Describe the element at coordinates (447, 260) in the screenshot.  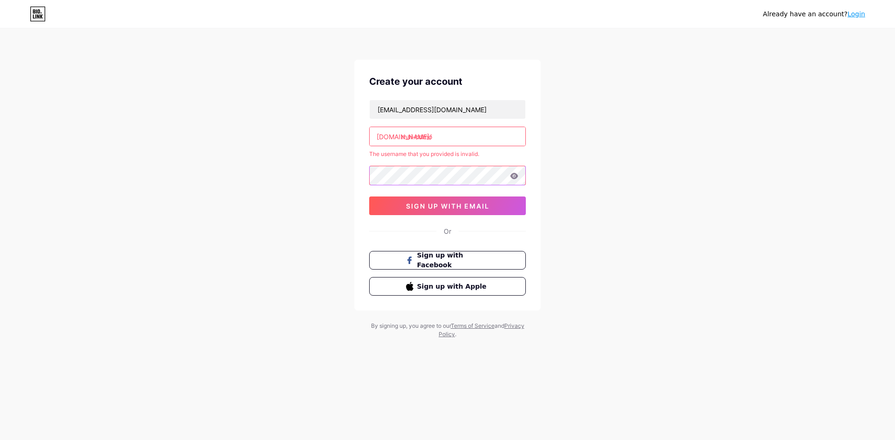
I see `button: Sign up with Facebook` at that location.